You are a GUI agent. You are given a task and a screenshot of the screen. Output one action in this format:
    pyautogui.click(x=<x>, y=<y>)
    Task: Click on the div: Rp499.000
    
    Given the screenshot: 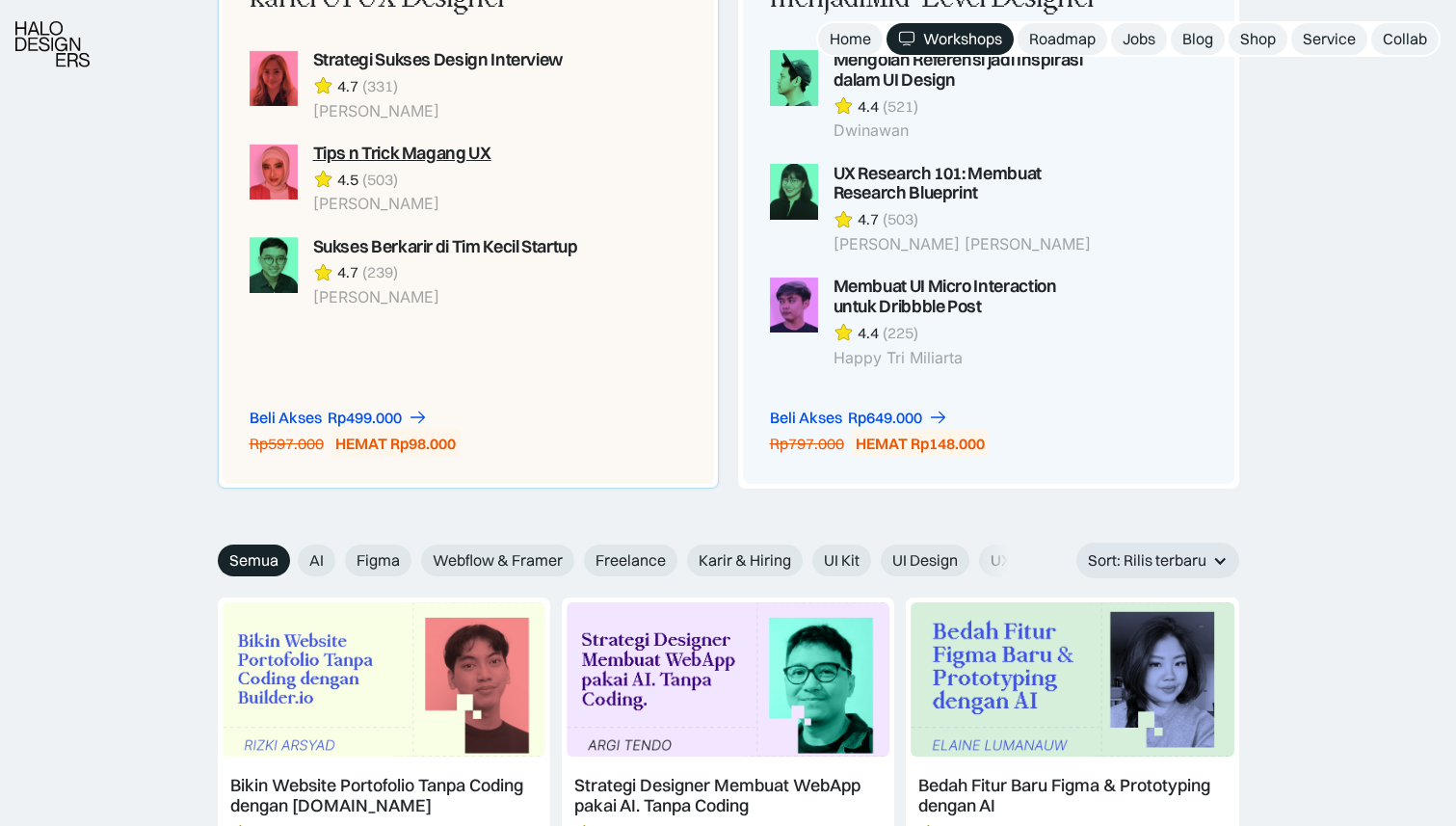 What is the action you would take?
    pyautogui.click(x=364, y=418)
    